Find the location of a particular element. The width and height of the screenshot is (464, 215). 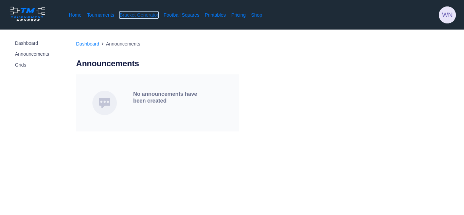

a: Shop is located at coordinates (256, 15).